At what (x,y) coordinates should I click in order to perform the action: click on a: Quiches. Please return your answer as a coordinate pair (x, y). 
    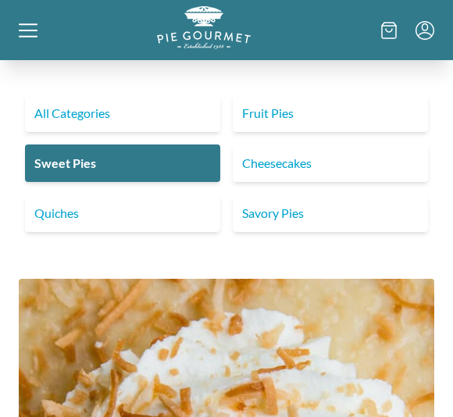
    Looking at the image, I should click on (123, 213).